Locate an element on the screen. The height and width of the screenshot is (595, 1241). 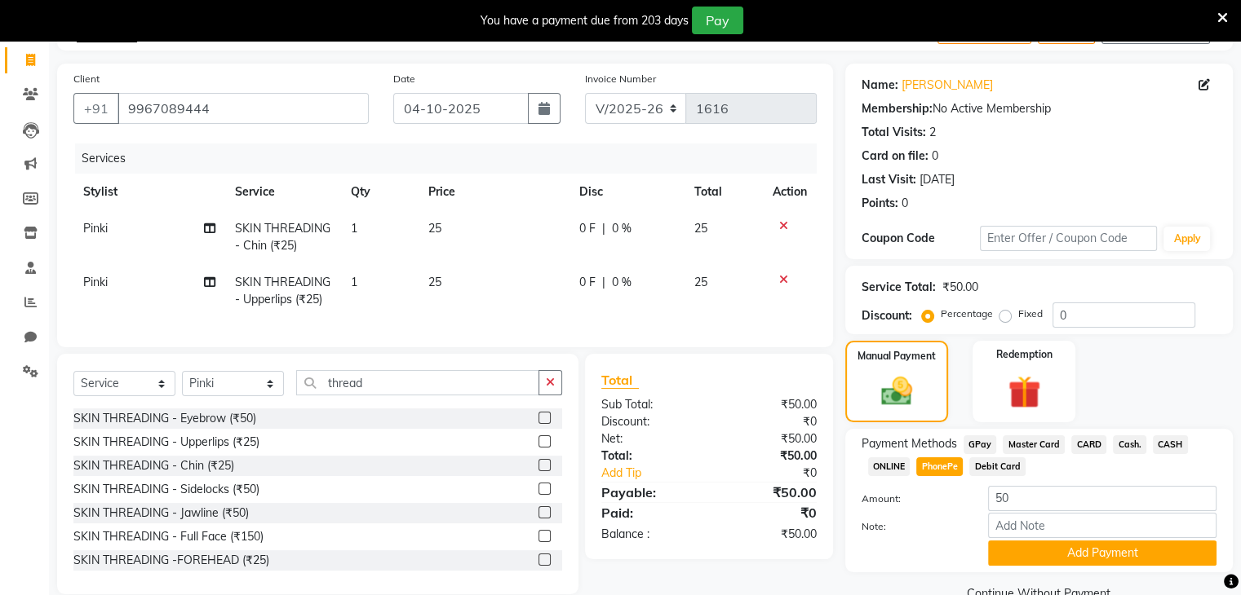
th: Total is located at coordinates (724, 192).